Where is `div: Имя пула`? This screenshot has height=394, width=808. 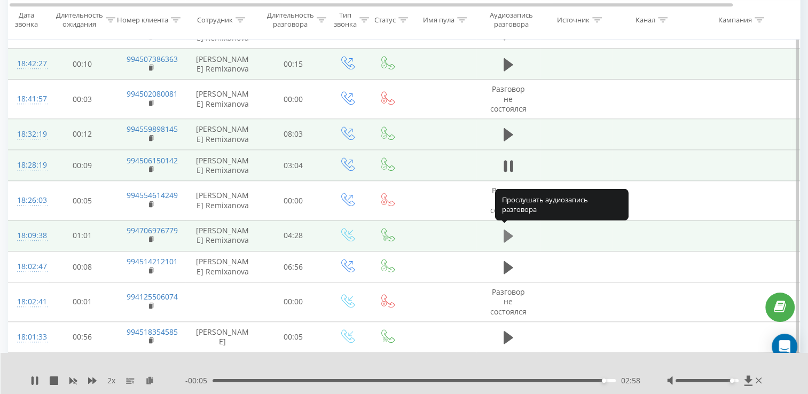
div: Имя пула is located at coordinates (439, 20).